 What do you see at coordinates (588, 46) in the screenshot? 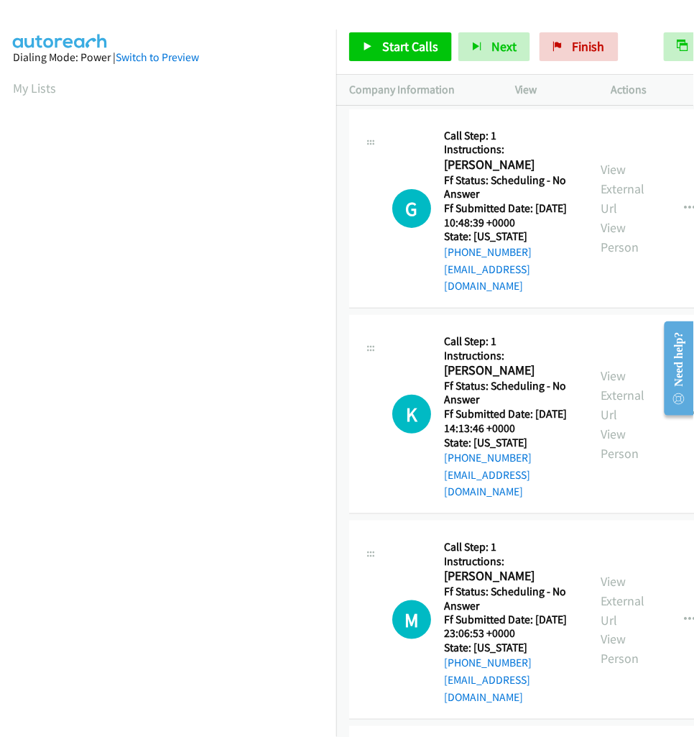
I see `span: Finish` at bounding box center [588, 46].